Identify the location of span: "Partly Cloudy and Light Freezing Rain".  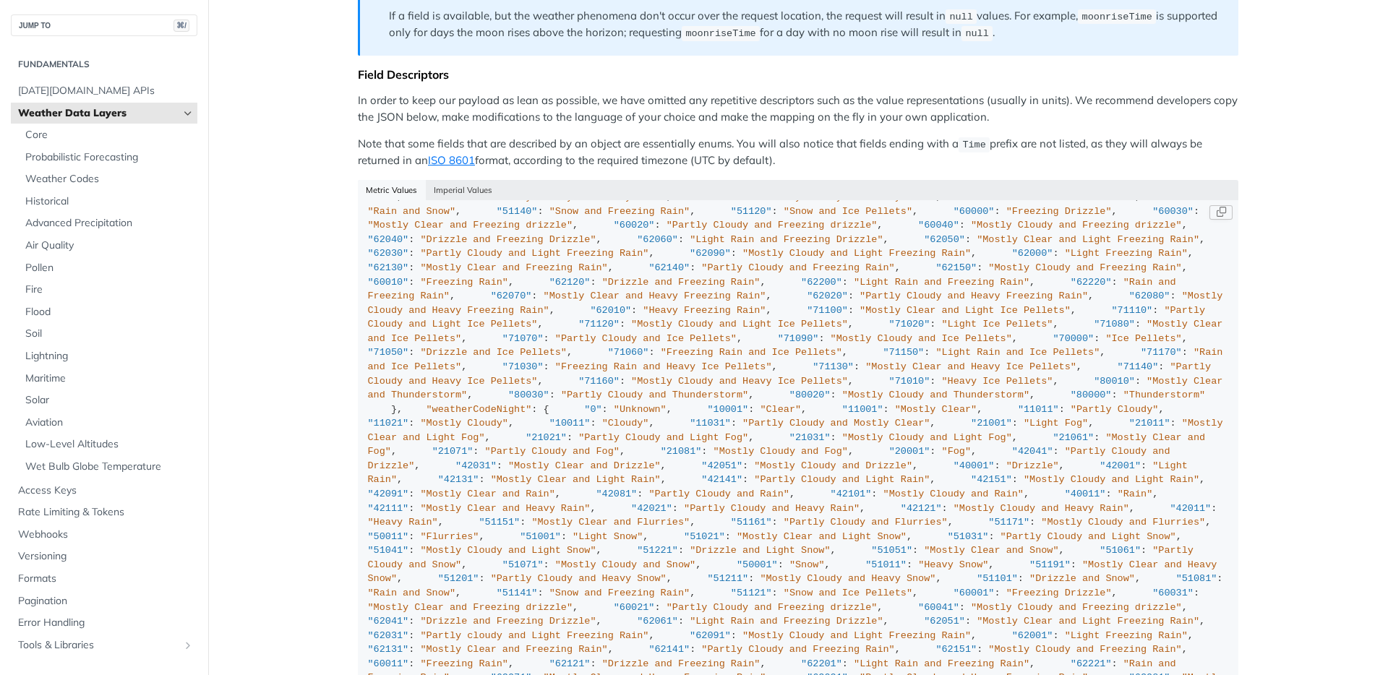
(534, 253).